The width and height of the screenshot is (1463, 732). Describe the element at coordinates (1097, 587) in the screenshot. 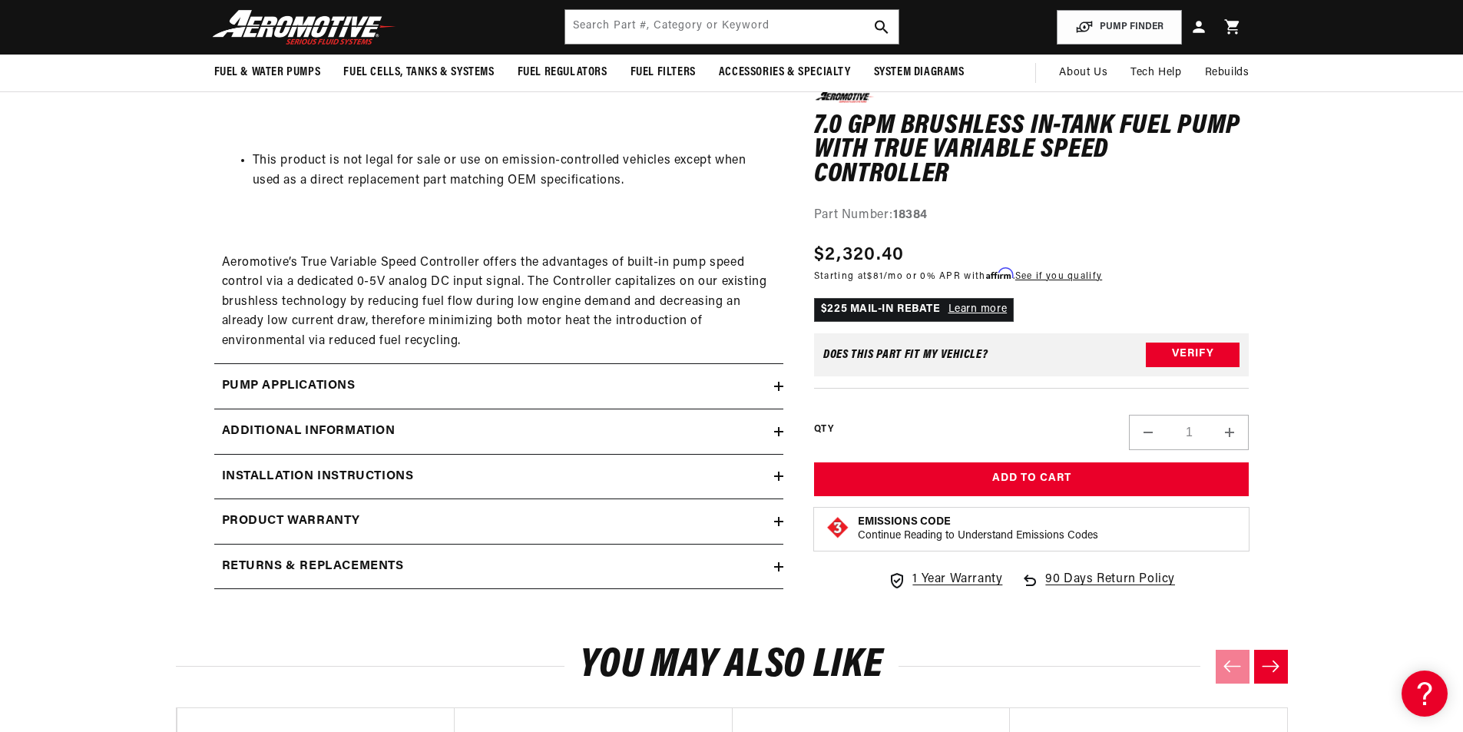

I see `a: 90 Days Return Policy` at that location.